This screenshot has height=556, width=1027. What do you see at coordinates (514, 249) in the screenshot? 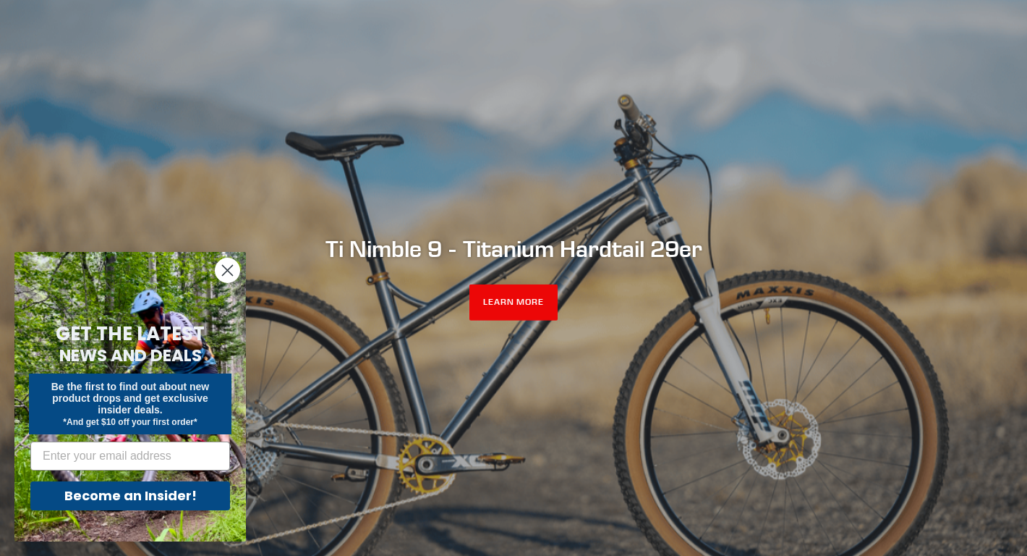
I see `h2: Ti Nimble 9 - Titanium Hardtail 29er` at bounding box center [514, 249].